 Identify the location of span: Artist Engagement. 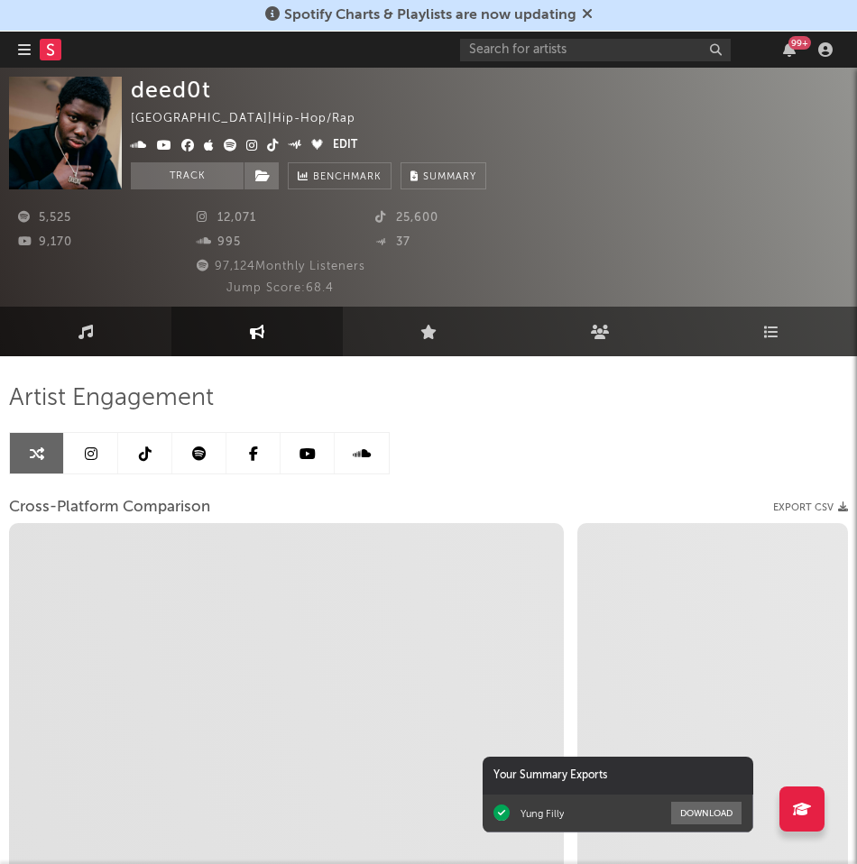
(111, 399).